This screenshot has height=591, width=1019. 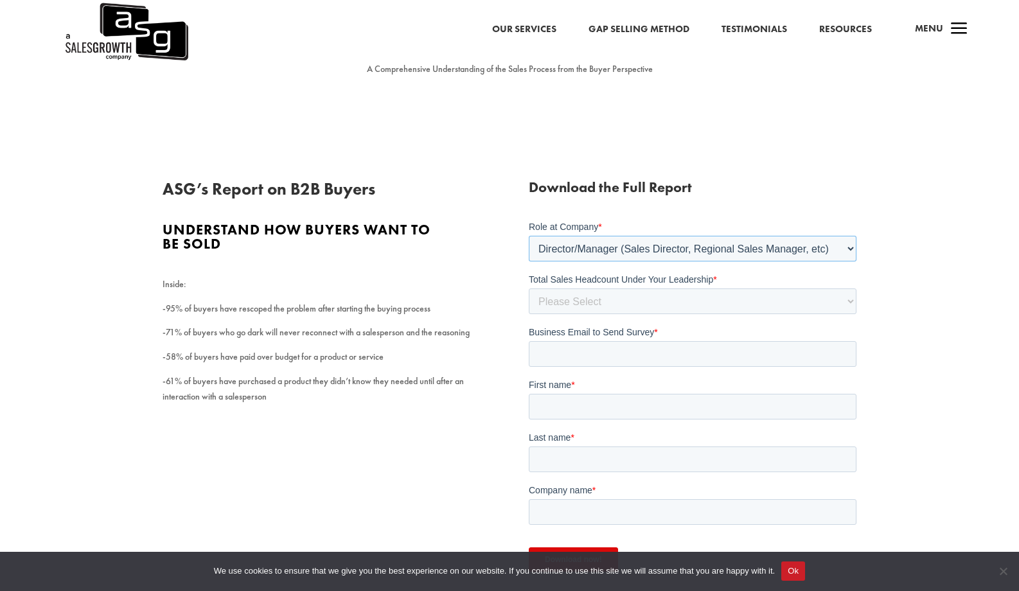 What do you see at coordinates (755, 30) in the screenshot?
I see `a: Testimonials` at bounding box center [755, 30].